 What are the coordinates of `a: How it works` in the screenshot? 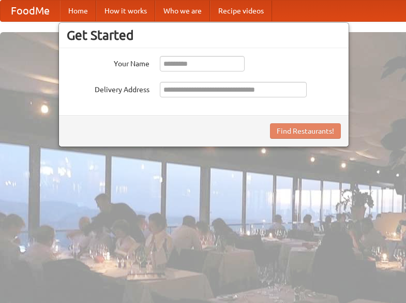 It's located at (126, 11).